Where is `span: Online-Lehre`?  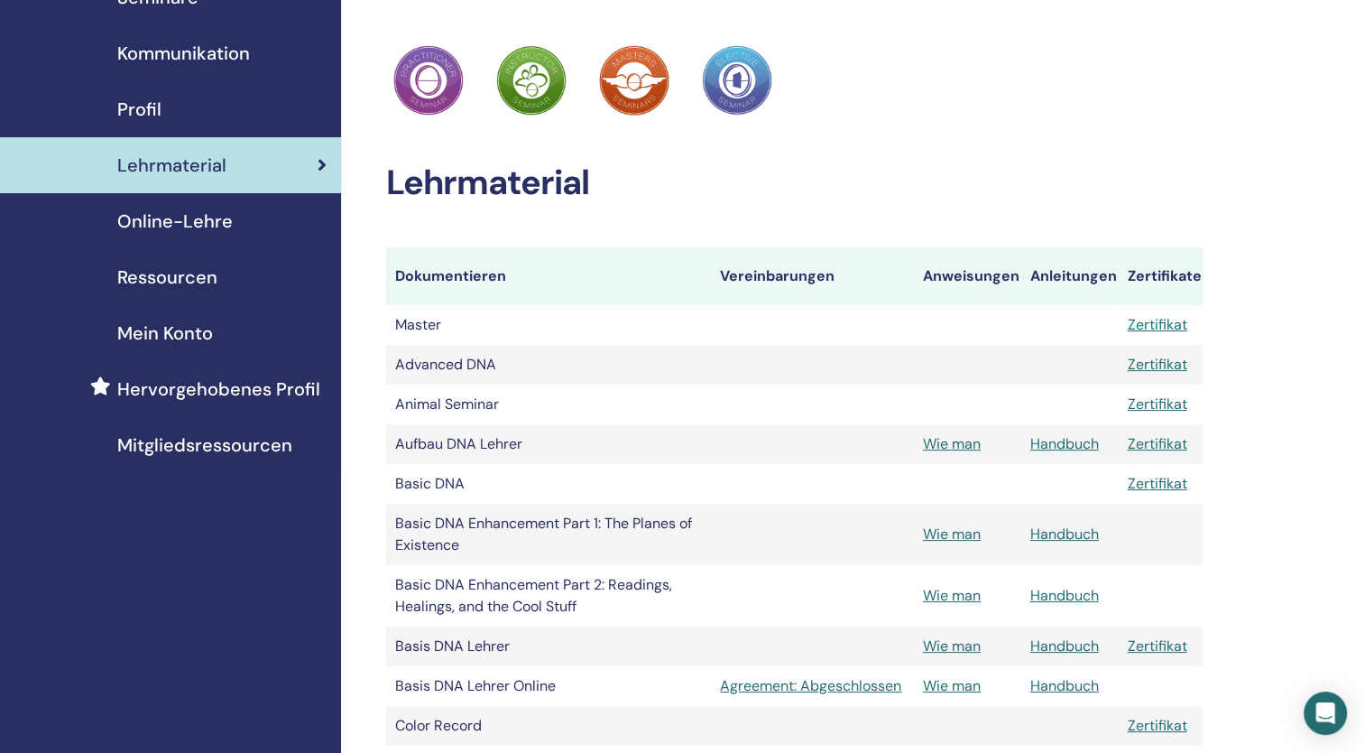
span: Online-Lehre is located at coordinates (175, 221).